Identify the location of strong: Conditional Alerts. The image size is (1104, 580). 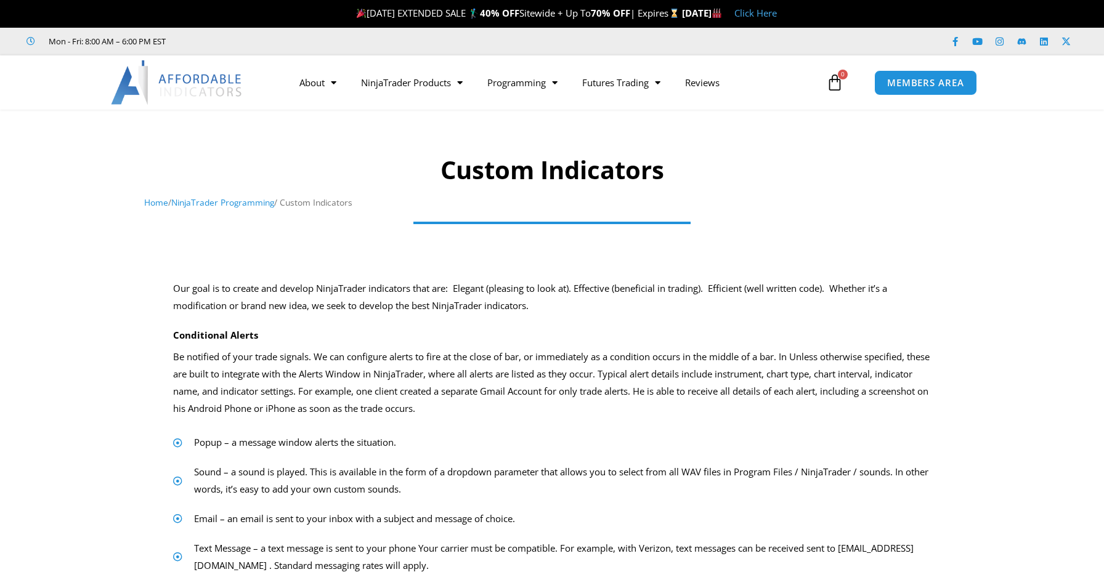
(216, 335).